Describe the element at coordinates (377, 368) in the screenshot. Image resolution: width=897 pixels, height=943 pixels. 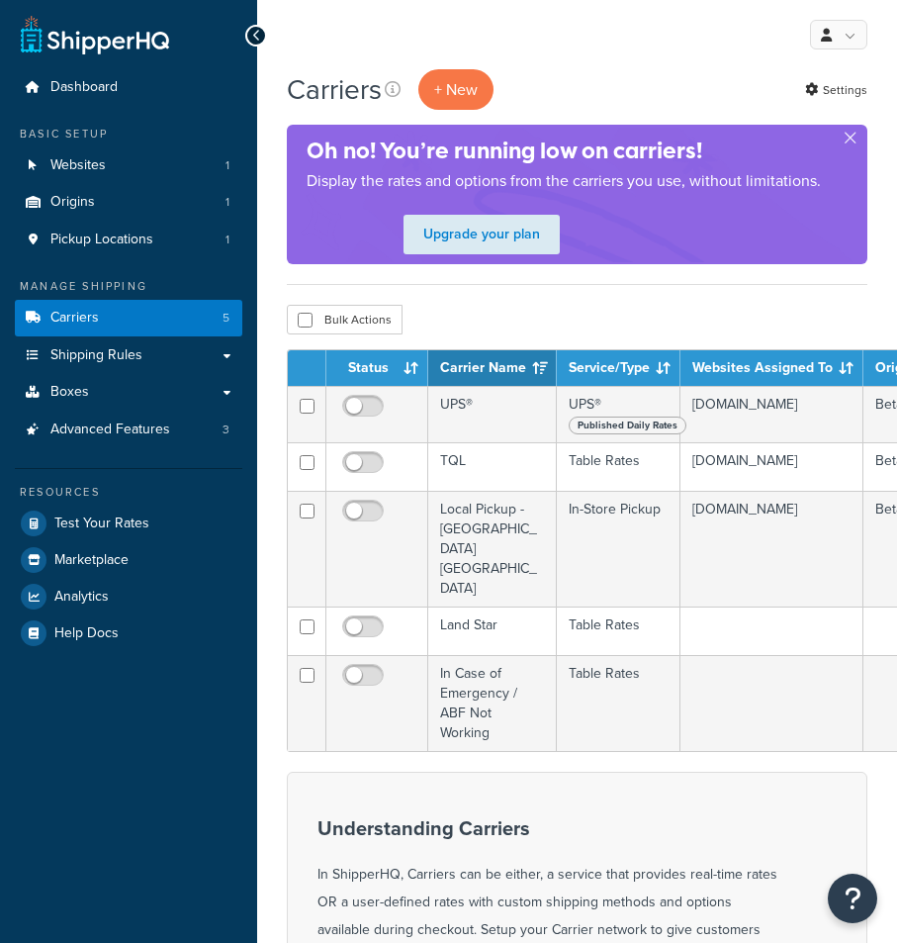
I see `th: Status: activate to sort column ascending` at that location.